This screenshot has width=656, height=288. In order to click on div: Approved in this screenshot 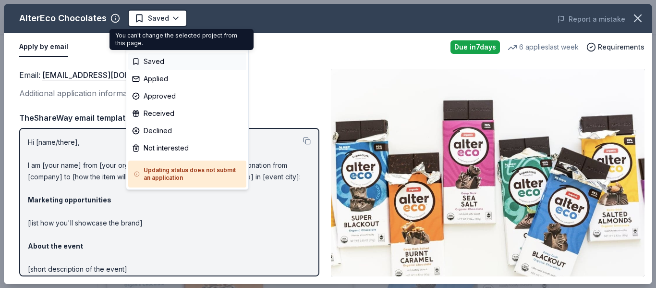, I will do `click(187, 96)`.